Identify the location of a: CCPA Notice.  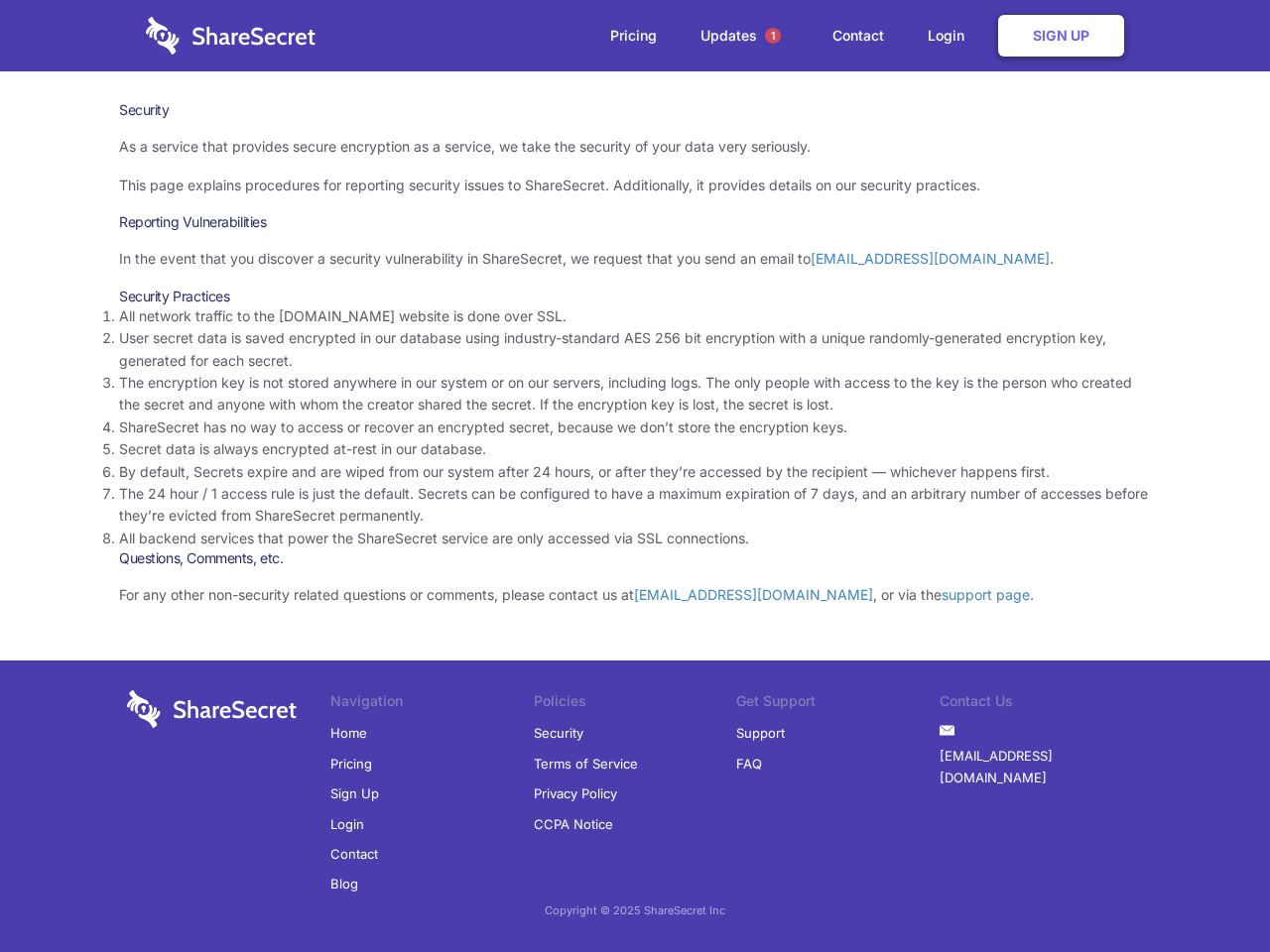
(574, 824).